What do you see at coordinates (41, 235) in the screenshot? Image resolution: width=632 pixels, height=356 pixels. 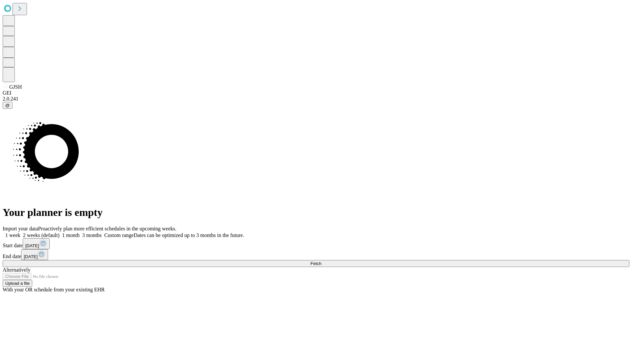 I see `span: 2 weeks (default)` at bounding box center [41, 235].